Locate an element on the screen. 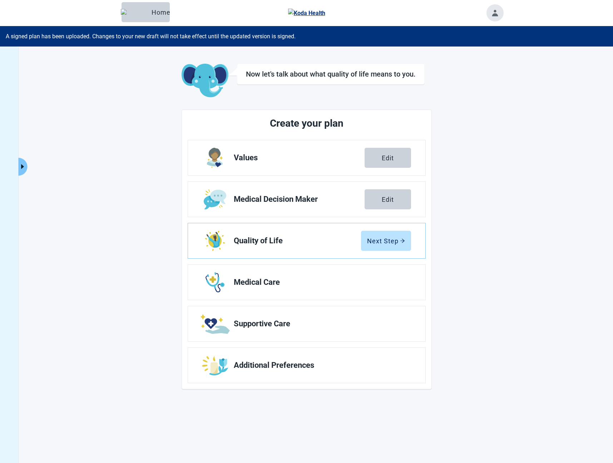 The height and width of the screenshot is (463, 613). button: Expand menu is located at coordinates (23, 167).